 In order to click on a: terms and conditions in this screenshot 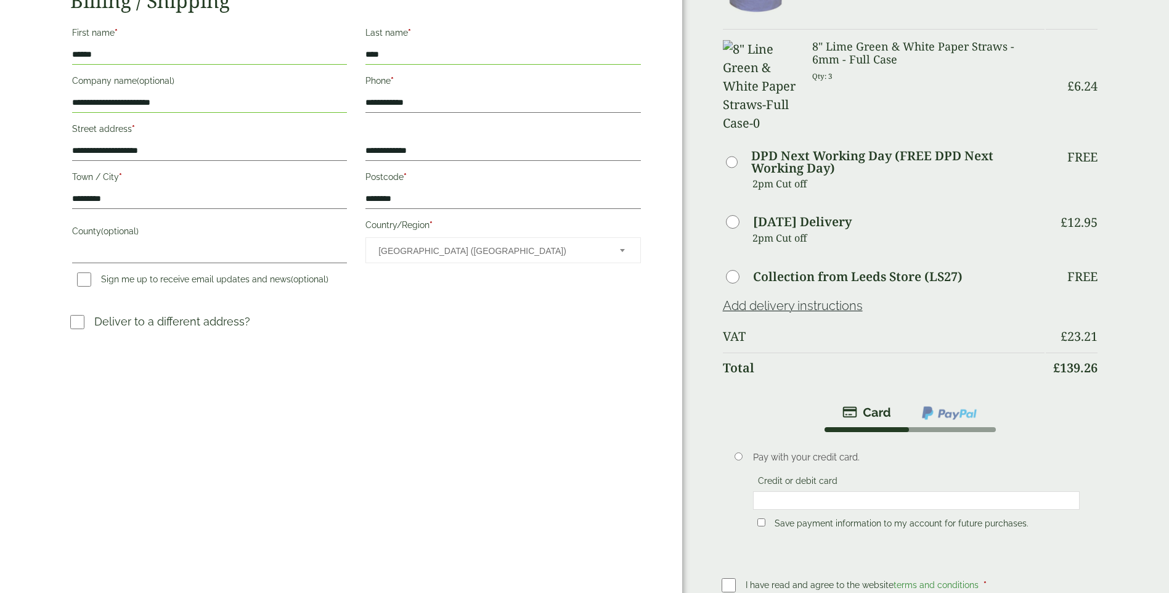, I will do `click(936, 585)`.